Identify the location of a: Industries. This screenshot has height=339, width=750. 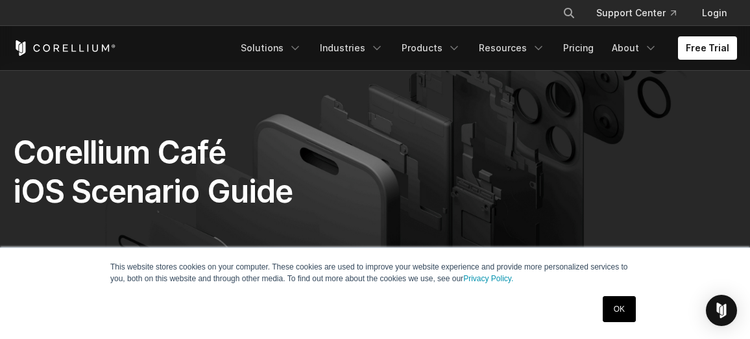
(352, 48).